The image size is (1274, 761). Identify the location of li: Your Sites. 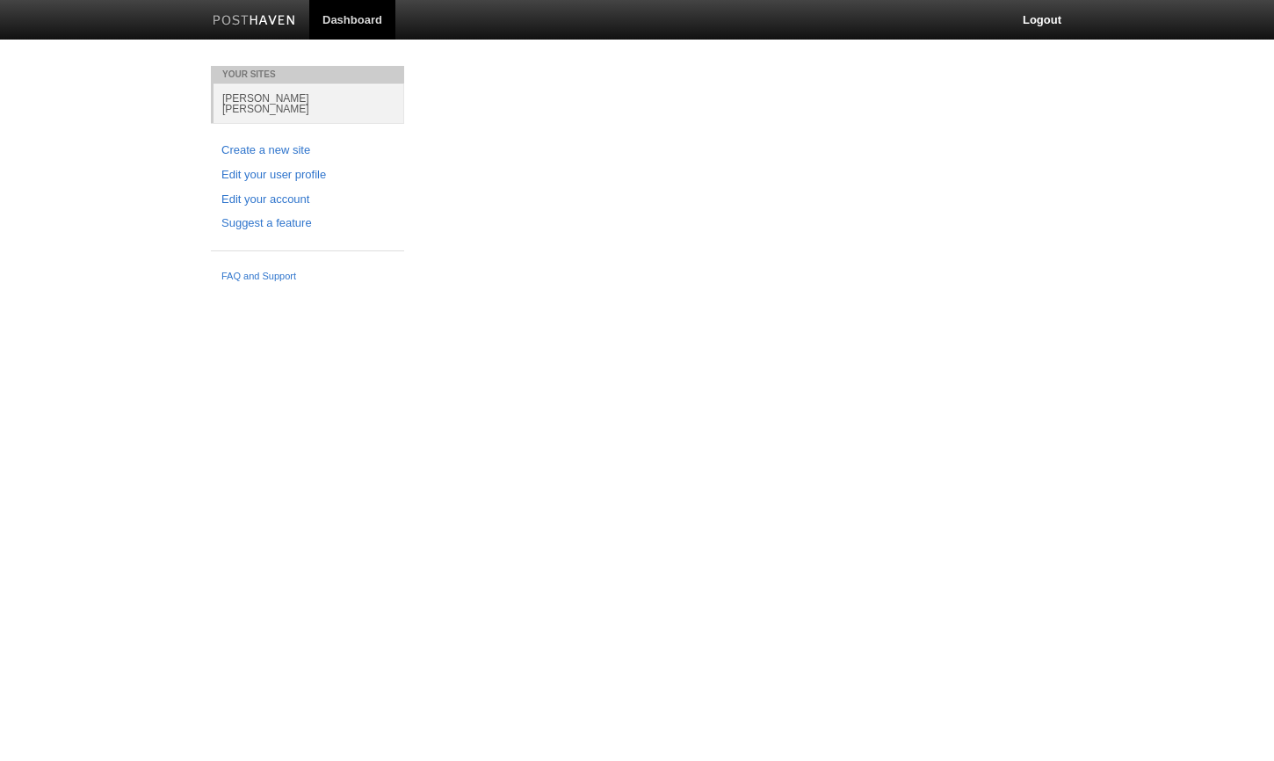
(307, 75).